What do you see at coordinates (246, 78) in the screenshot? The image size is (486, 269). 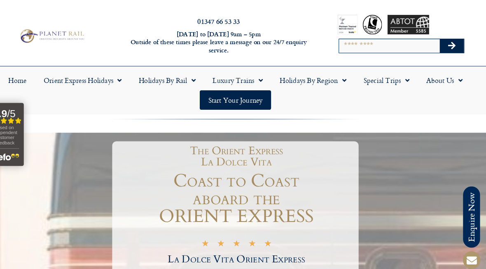 I see `a: Luxury Trains` at bounding box center [246, 78].